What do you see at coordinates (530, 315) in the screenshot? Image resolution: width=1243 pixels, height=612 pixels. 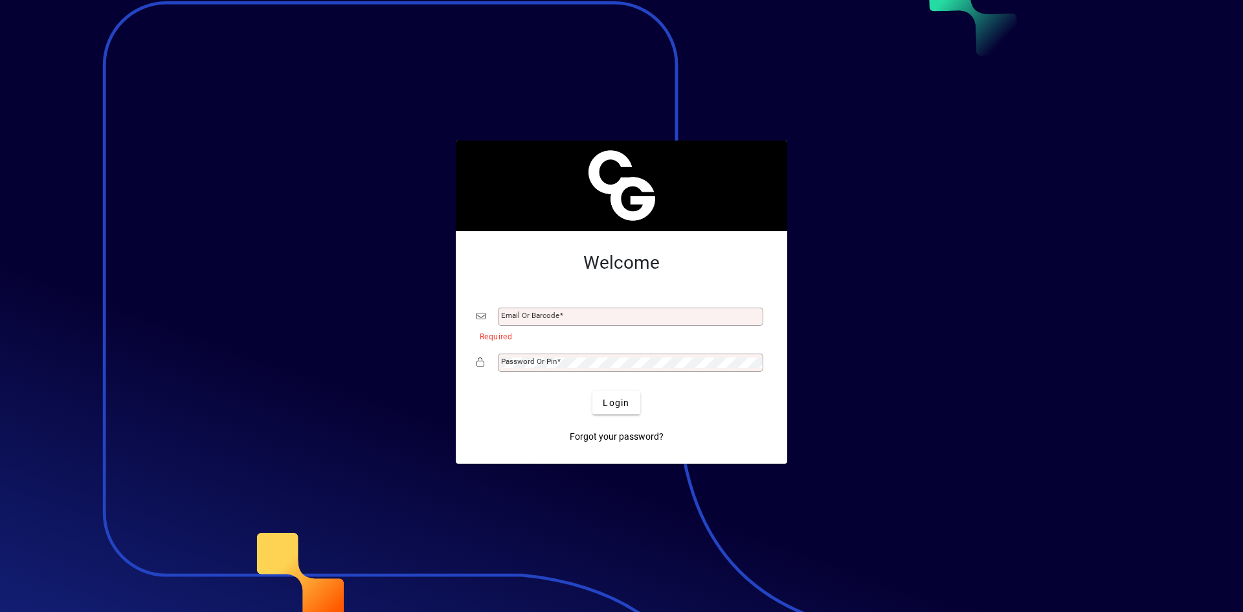 I see `mat-label: Email or Barcode` at bounding box center [530, 315].